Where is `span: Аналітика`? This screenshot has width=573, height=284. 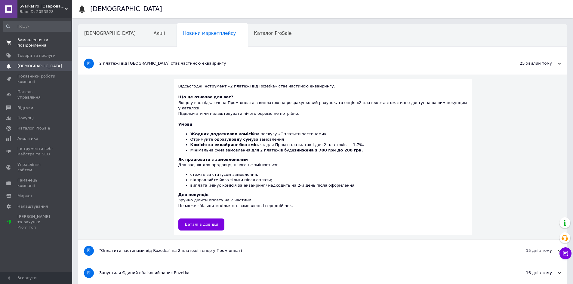 span: Аналітика is located at coordinates (28, 139).